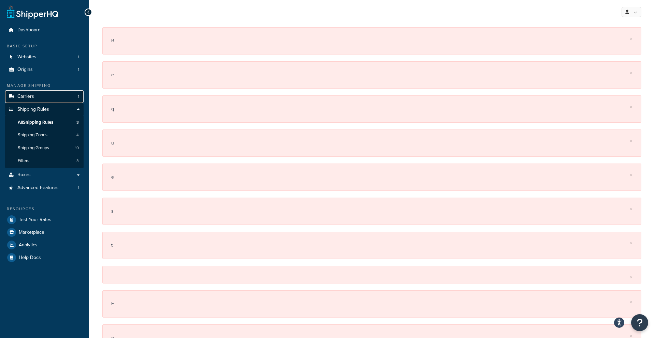 The image size is (655, 338). Describe the element at coordinates (44, 258) in the screenshot. I see `a: Help Docs` at that location.